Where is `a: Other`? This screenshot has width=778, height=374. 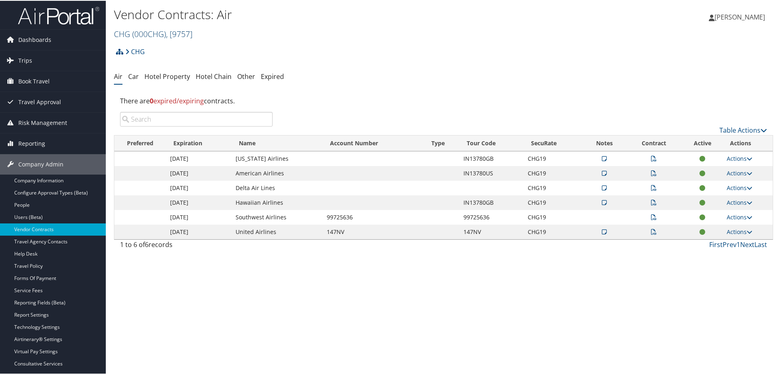 a: Other is located at coordinates (246, 76).